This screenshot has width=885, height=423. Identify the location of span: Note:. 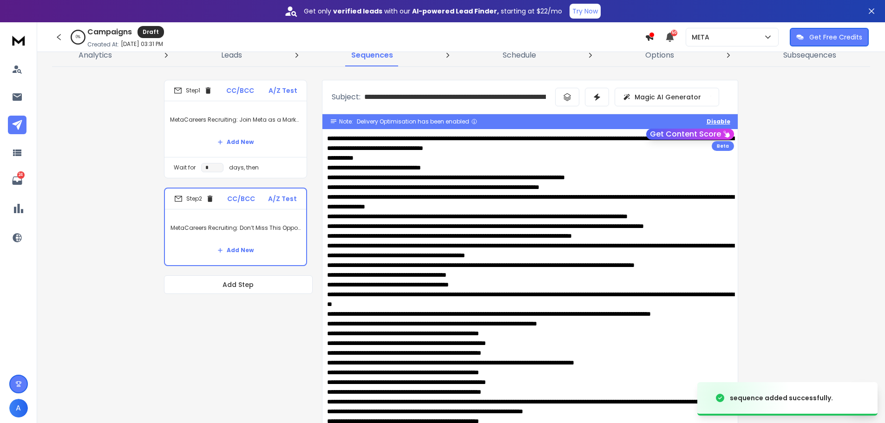
(346, 122).